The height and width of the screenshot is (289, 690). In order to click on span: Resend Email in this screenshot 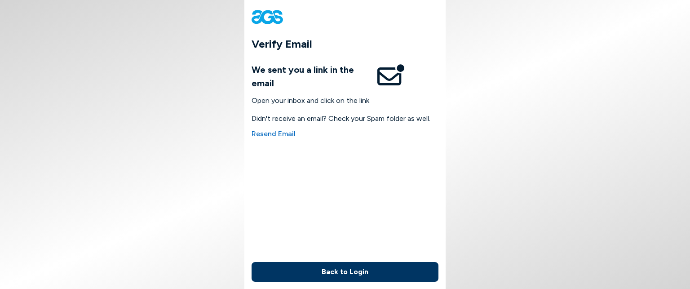, I will do `click(274, 134)`.